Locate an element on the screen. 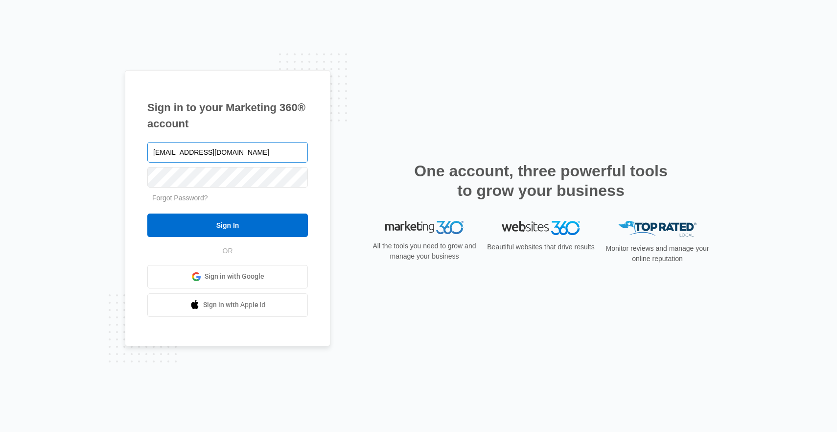 The width and height of the screenshot is (837, 432). p: Monitor reviews and manage your online reputation is located at coordinates (657, 254).